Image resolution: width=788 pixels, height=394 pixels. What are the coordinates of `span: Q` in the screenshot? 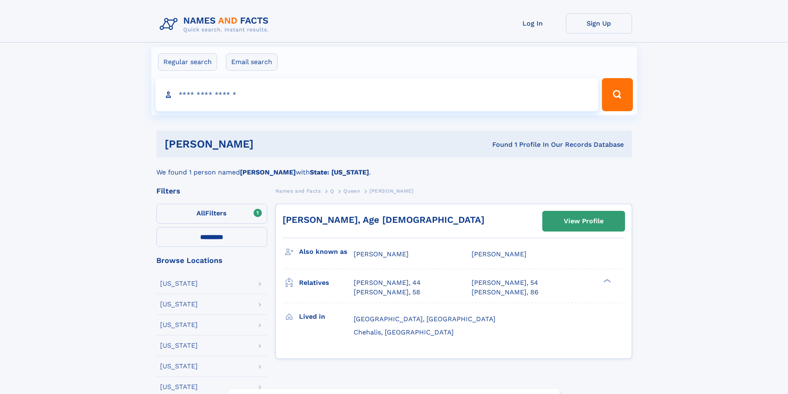 It's located at (332, 191).